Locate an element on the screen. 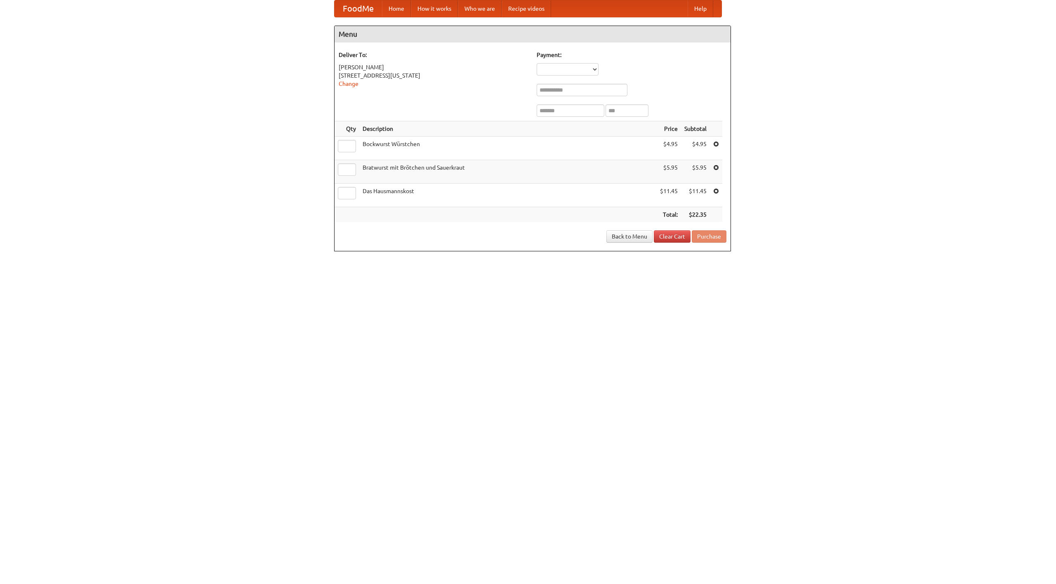  th: $22.35 is located at coordinates (695, 214).